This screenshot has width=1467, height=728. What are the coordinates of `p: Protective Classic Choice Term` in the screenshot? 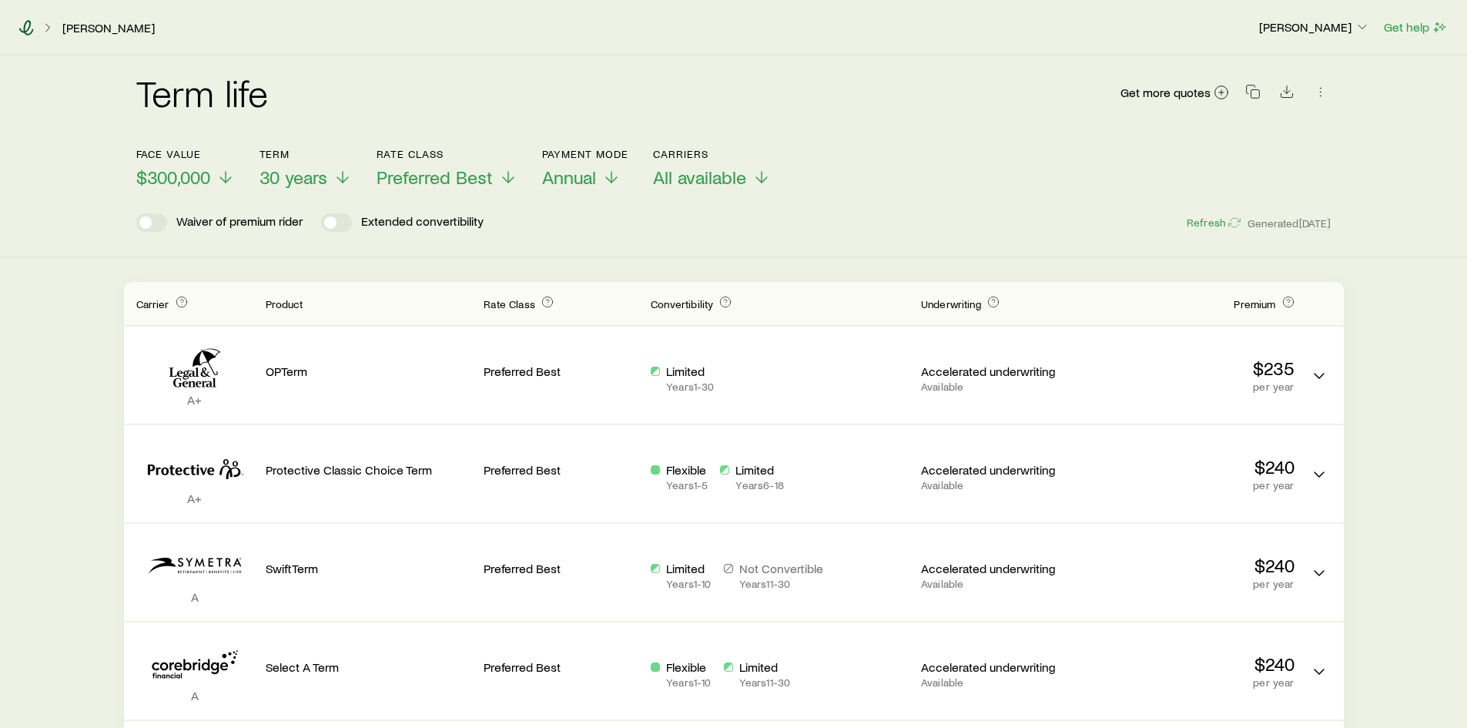 It's located at (369, 470).